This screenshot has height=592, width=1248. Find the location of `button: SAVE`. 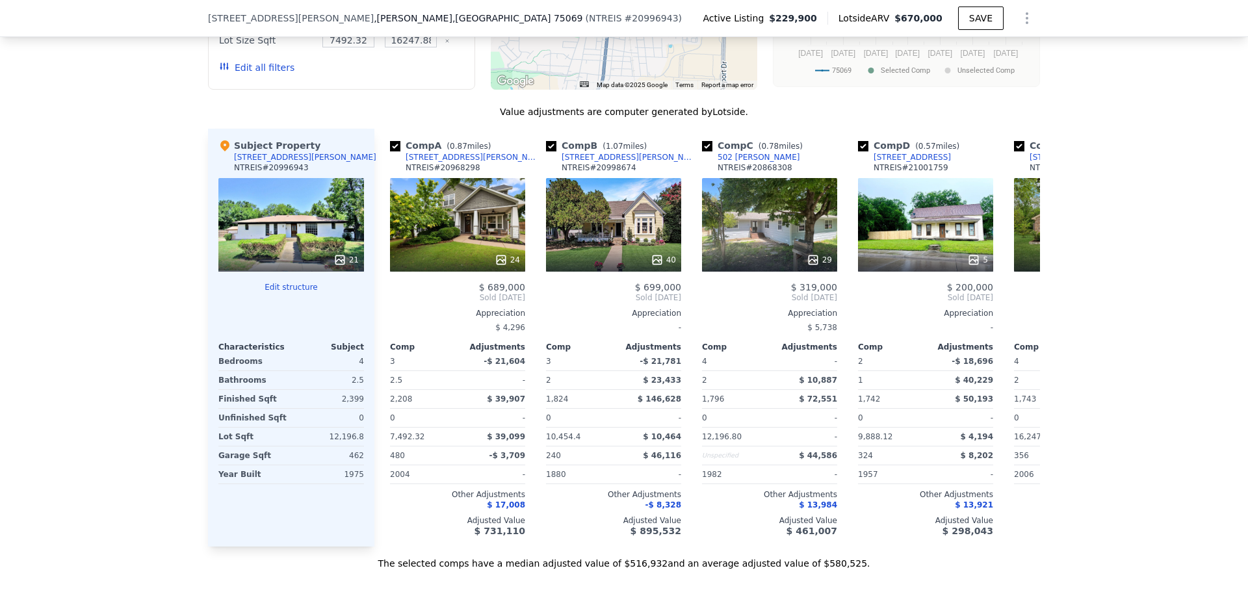

button: SAVE is located at coordinates (981, 18).